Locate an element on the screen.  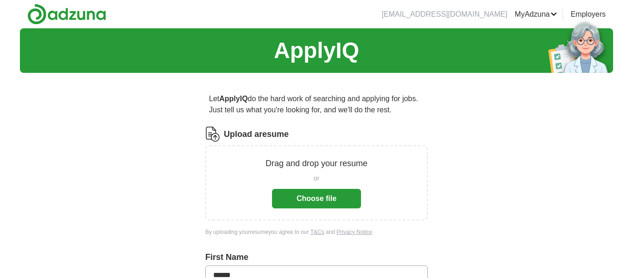
a: Privacy Notice is located at coordinates (354, 232).